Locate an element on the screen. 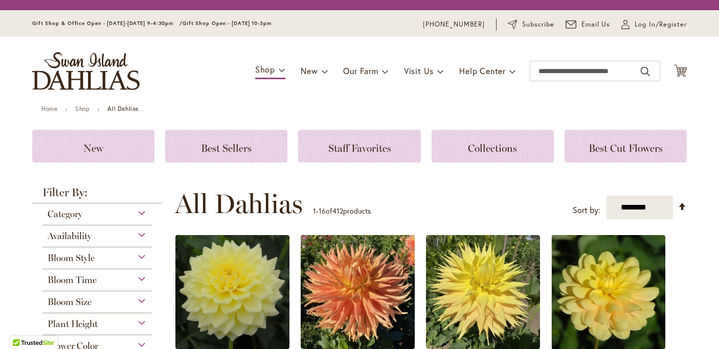  label: Sort by: is located at coordinates (586, 210).